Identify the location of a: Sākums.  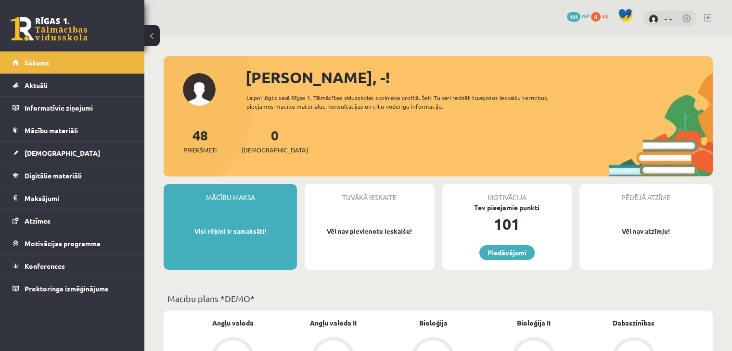
(72, 63).